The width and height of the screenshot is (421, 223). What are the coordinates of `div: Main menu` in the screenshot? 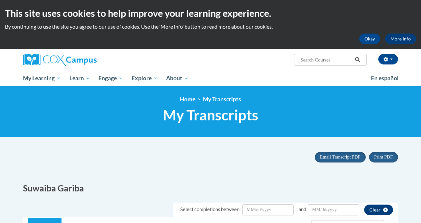 It's located at (210, 78).